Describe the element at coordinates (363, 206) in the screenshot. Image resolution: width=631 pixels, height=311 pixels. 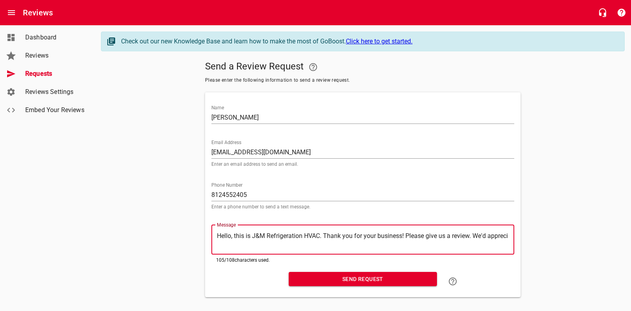
I see `p: Enter a phone number to send a text message.` at that location.